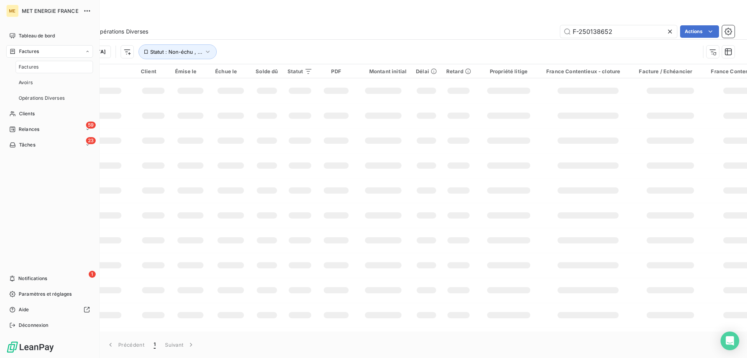 This screenshot has width=747, height=358. Describe the element at coordinates (190, 71) in the screenshot. I see `div: Émise le` at that location.